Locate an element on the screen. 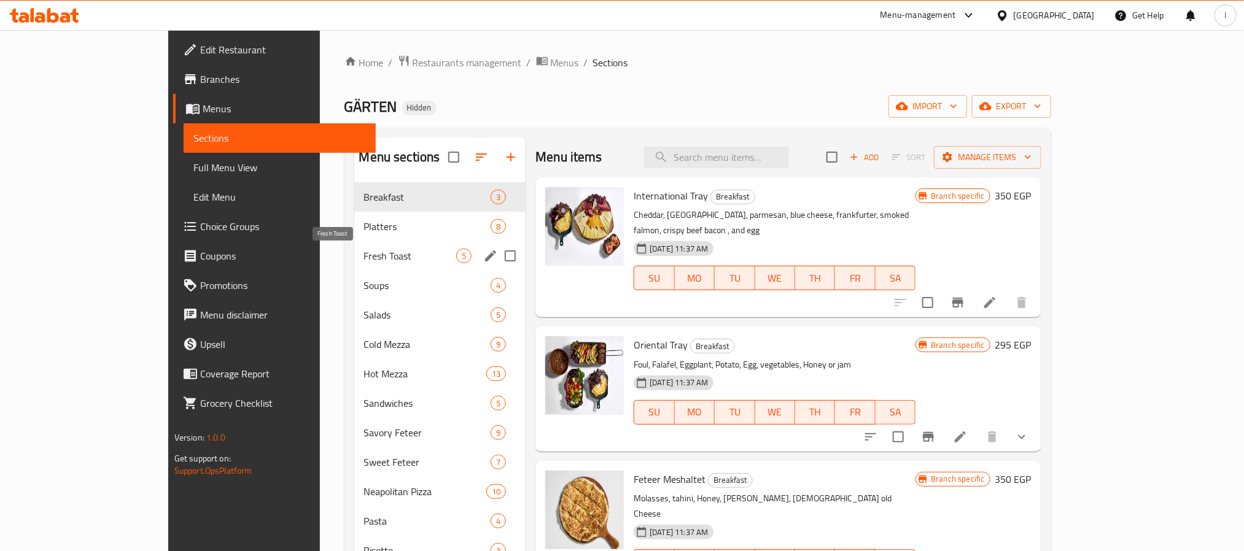 This screenshot has height=551, width=1244. span: Sandwiches is located at coordinates (427, 403).